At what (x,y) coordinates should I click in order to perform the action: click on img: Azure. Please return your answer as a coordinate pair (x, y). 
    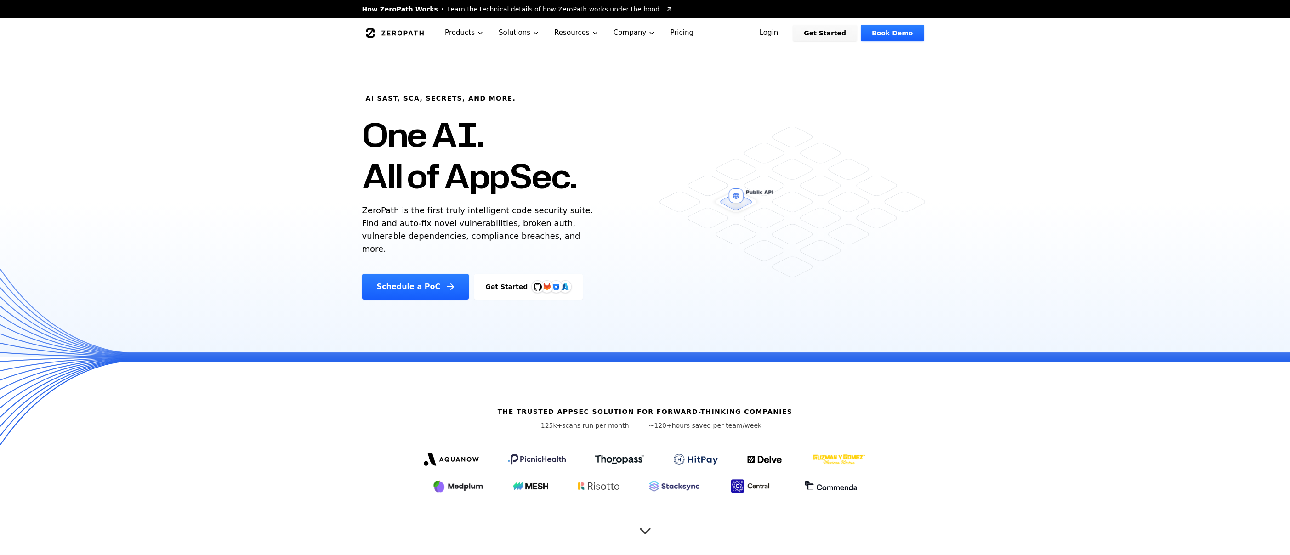
    Looking at the image, I should click on (565, 287).